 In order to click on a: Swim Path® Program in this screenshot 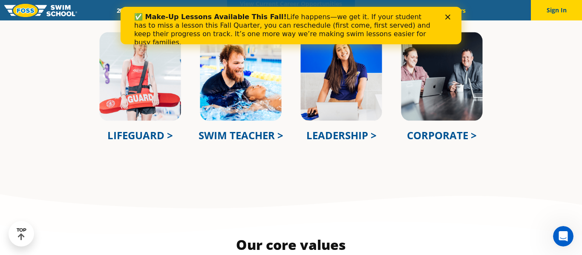, I will do `click(235, 10)`.